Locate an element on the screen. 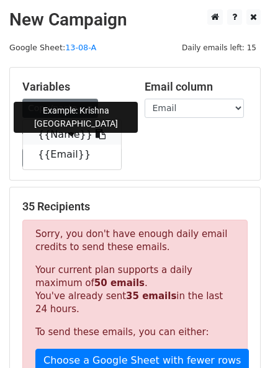 The height and width of the screenshot is (368, 270). div: Chat Widget is located at coordinates (239, 338).